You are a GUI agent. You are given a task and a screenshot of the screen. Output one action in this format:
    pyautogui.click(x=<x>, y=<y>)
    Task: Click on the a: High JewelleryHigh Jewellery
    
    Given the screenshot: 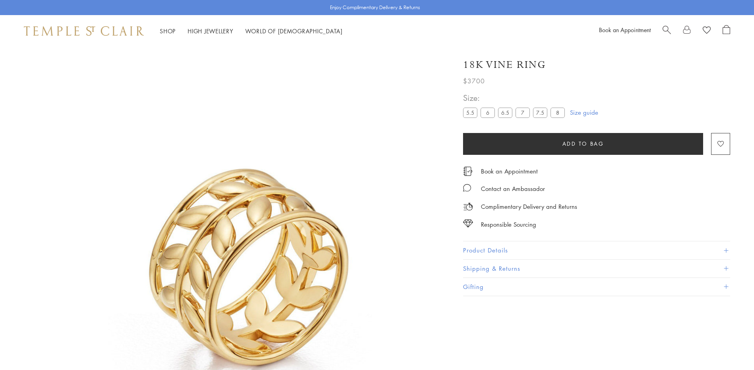 What is the action you would take?
    pyautogui.click(x=210, y=31)
    